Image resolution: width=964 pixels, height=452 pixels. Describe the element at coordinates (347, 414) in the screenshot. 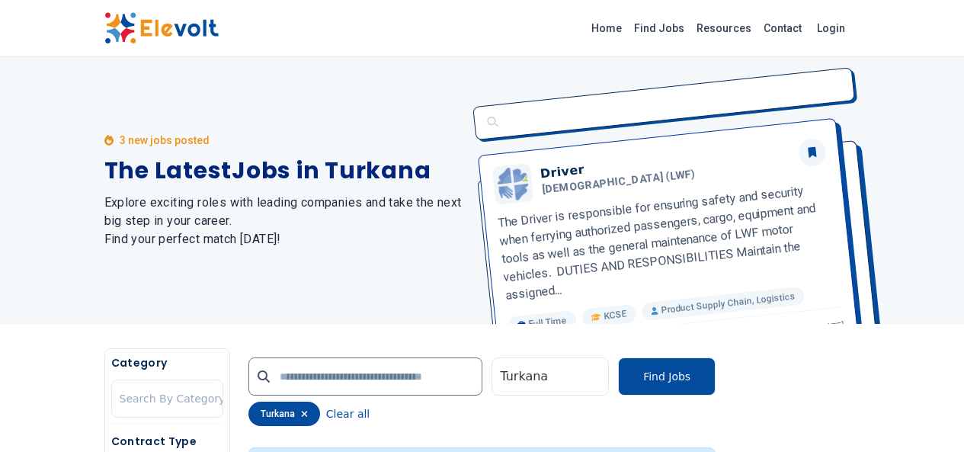

I see `button: Clear all` at that location.